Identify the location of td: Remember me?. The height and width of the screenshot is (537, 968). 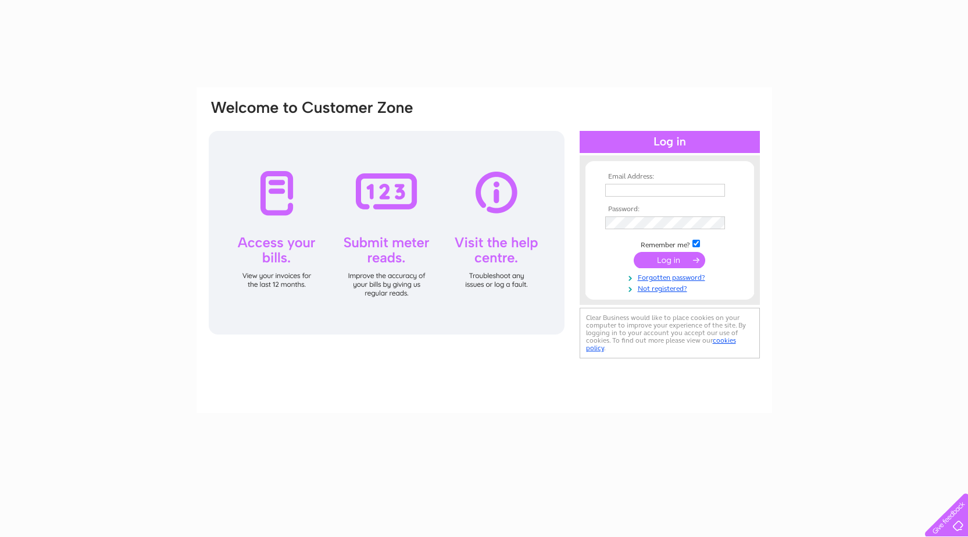
(670, 244).